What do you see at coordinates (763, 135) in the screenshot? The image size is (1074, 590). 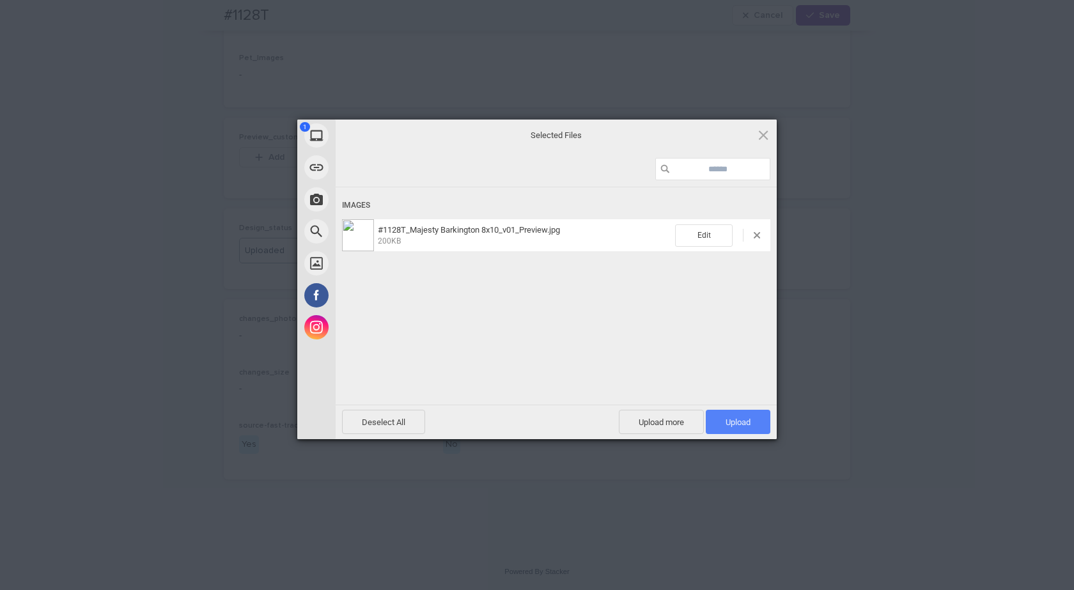 I see `span: Click here or hit ESC to close picker` at bounding box center [763, 135].